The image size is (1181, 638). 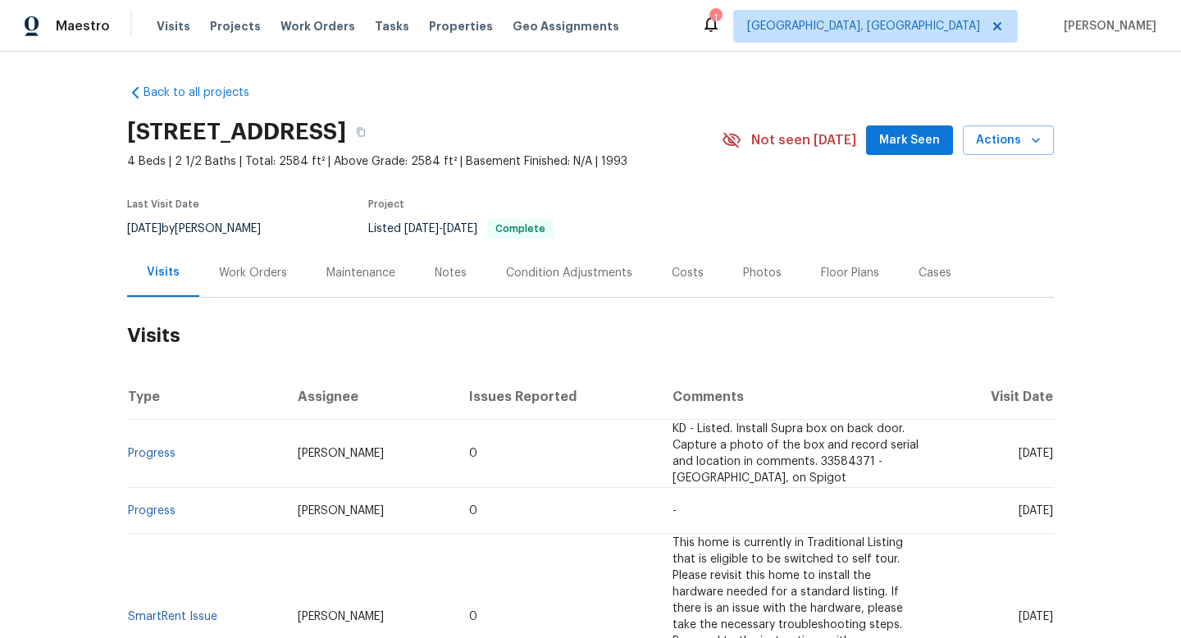 I want to click on div: Work Orders, so click(x=253, y=273).